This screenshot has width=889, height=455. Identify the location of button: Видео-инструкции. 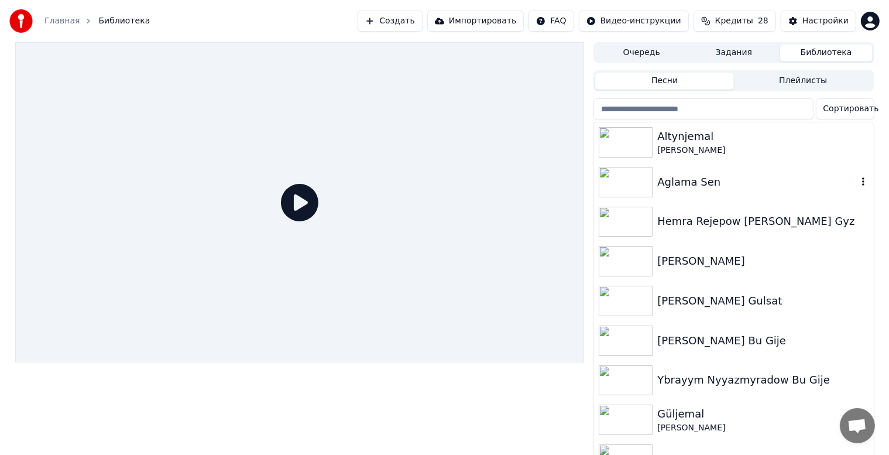
(634, 21).